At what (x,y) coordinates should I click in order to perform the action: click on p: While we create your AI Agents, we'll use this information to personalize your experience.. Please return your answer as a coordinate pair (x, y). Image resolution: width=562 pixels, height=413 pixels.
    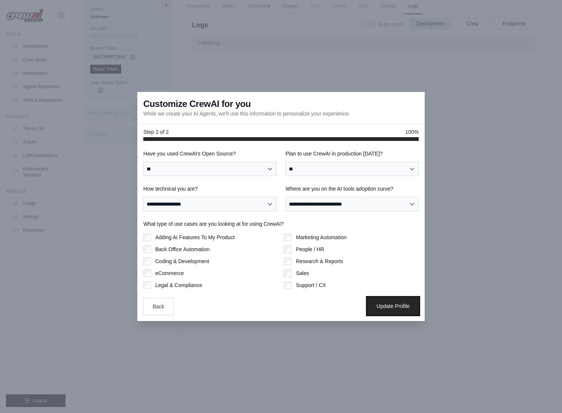
    Looking at the image, I should click on (247, 114).